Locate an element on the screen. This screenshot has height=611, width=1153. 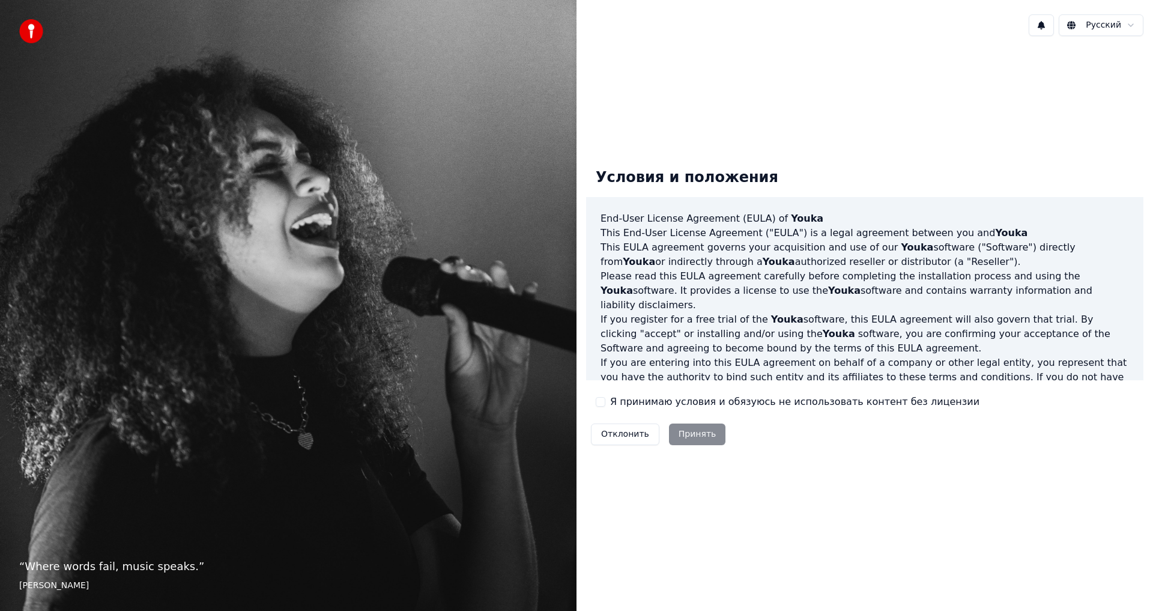
button: Отклонить is located at coordinates (625, 434).